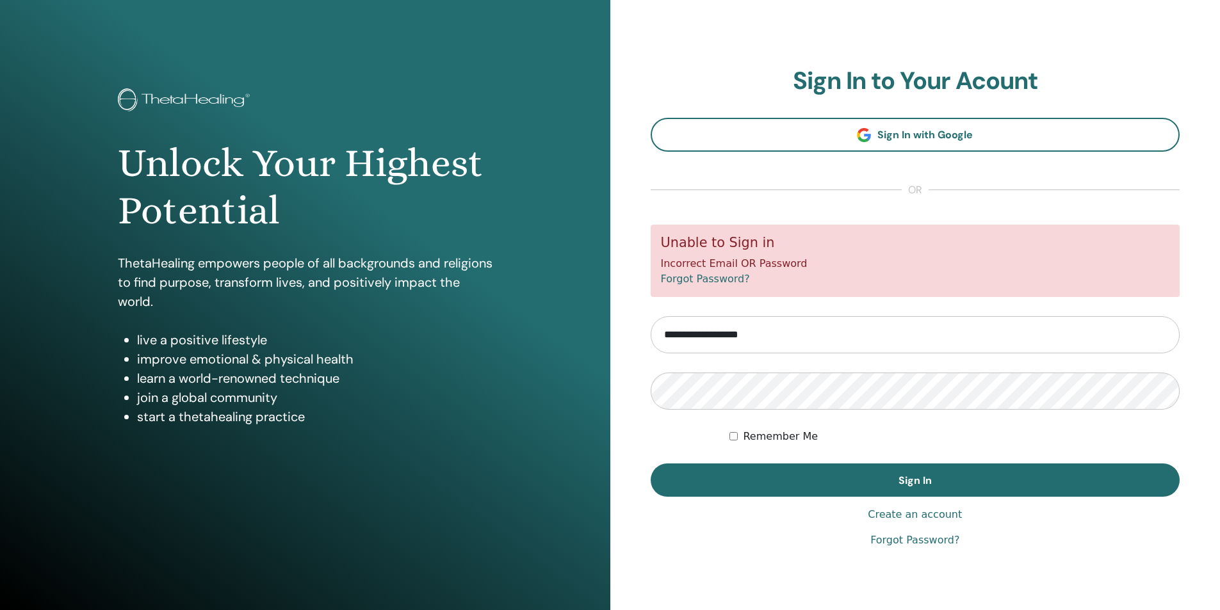 Image resolution: width=1220 pixels, height=610 pixels. Describe the element at coordinates (915, 243) in the screenshot. I see `h5: Unable to Sign in` at that location.